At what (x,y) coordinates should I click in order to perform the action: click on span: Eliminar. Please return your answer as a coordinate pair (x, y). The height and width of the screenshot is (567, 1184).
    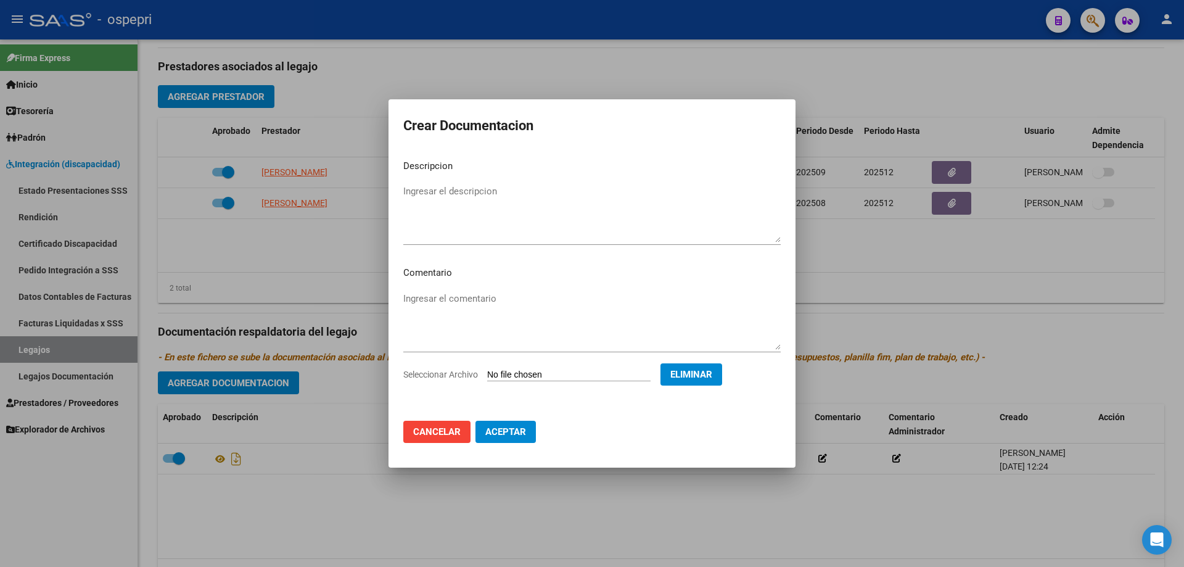
    Looking at the image, I should click on (692, 374).